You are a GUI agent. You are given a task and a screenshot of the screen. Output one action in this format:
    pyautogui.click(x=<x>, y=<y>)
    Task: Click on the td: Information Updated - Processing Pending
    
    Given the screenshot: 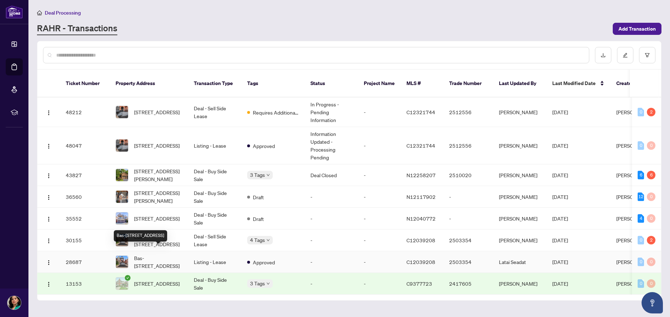 What is the action you would take?
    pyautogui.click(x=331, y=145)
    